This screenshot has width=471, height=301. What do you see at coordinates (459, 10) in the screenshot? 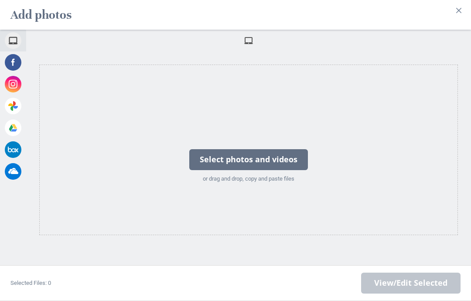
I see `button: Close` at bounding box center [459, 10].